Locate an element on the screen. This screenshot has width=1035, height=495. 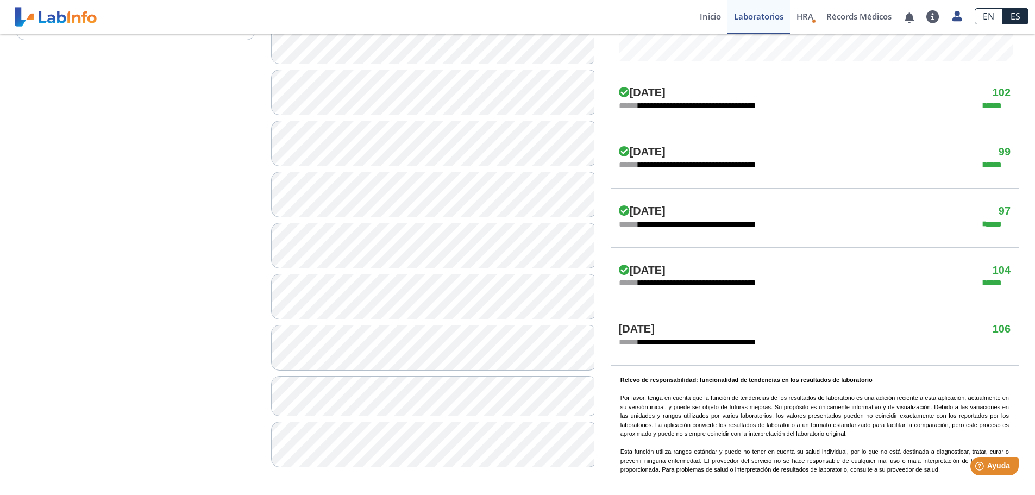
a: ES is located at coordinates (1015, 16).